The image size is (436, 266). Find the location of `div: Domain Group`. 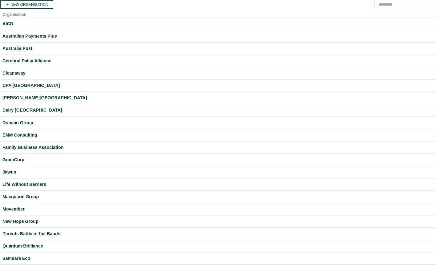

div: Domain Group is located at coordinates (218, 123).